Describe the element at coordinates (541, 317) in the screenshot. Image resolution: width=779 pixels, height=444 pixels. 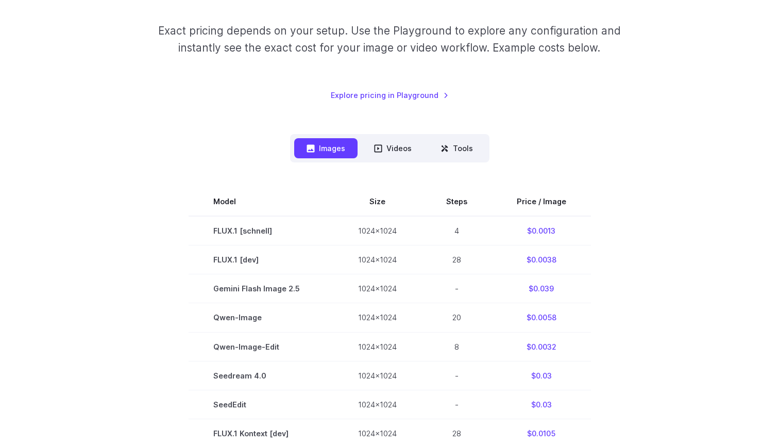
I see `td: $0.0058` at that location.